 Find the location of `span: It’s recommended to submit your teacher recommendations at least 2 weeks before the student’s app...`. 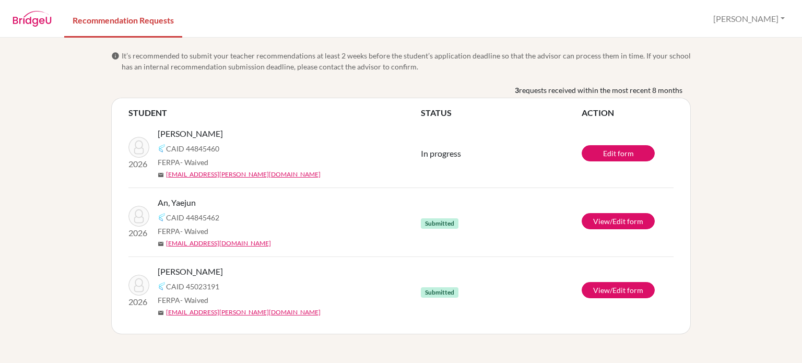

span: It’s recommended to submit your teacher recommendations at least 2 weeks before the student’s app... is located at coordinates (406, 61).